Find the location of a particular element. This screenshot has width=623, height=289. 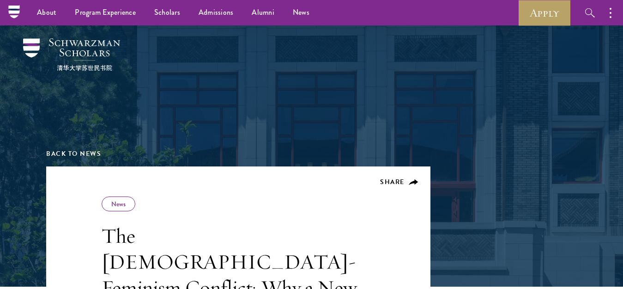

a: Back to News is located at coordinates (73, 153).